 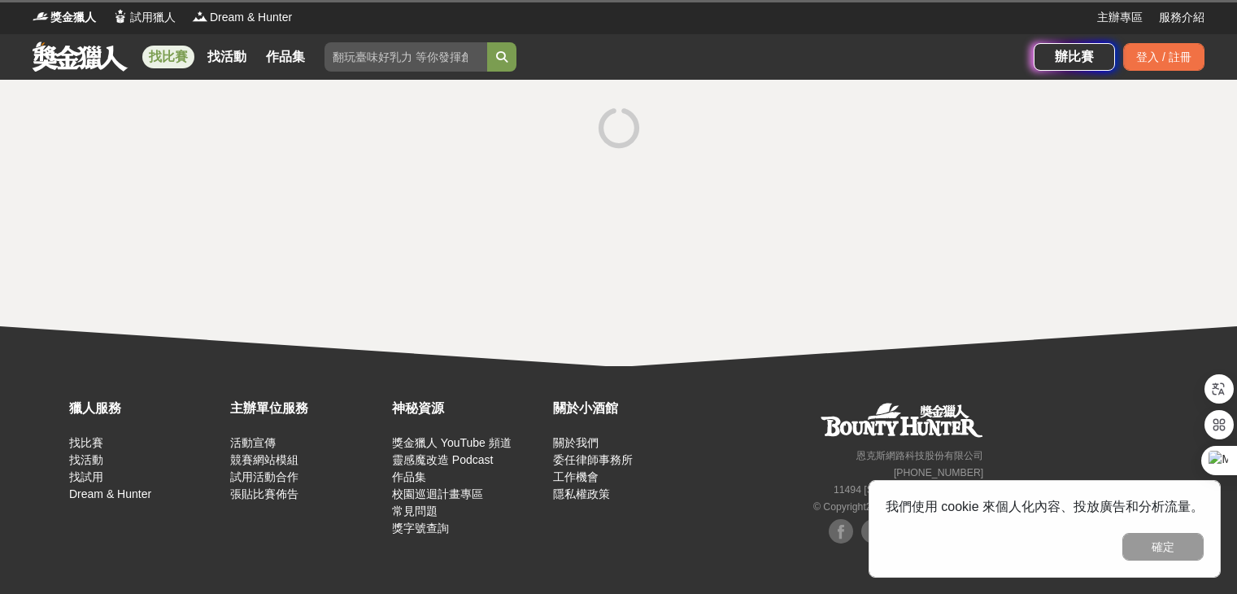 I want to click on div: 主辦單位服務, so click(x=307, y=408).